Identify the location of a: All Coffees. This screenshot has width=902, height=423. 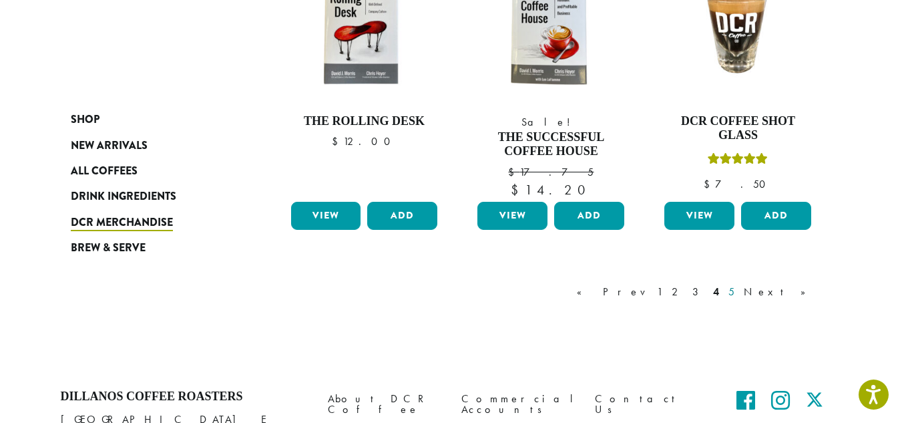
(151, 171).